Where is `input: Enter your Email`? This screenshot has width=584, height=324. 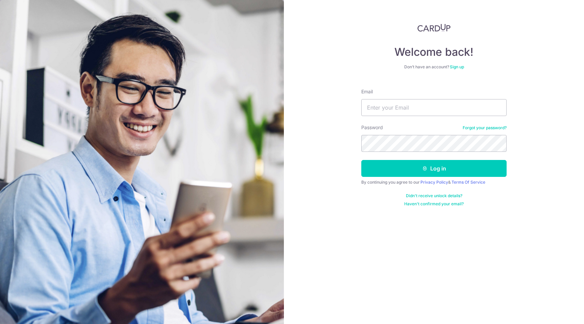
input: Enter your Email is located at coordinates (434, 107).